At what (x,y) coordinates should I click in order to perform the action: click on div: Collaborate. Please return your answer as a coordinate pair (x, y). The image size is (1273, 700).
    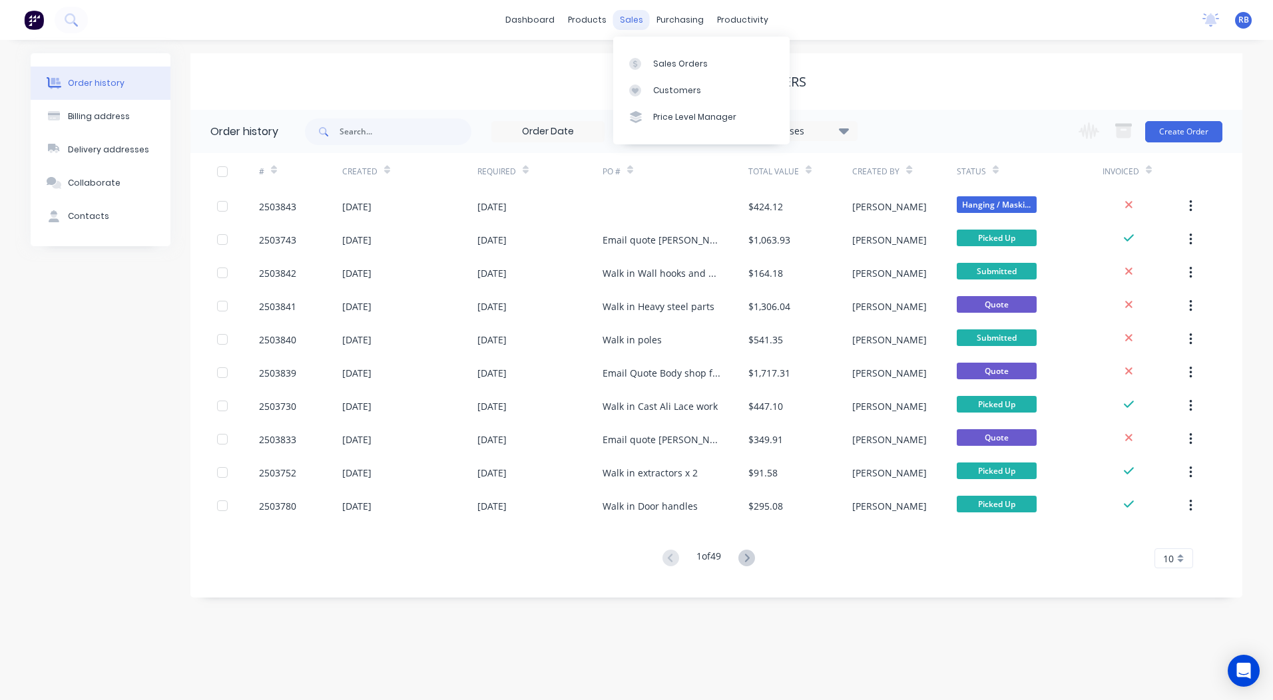
    Looking at the image, I should click on (94, 183).